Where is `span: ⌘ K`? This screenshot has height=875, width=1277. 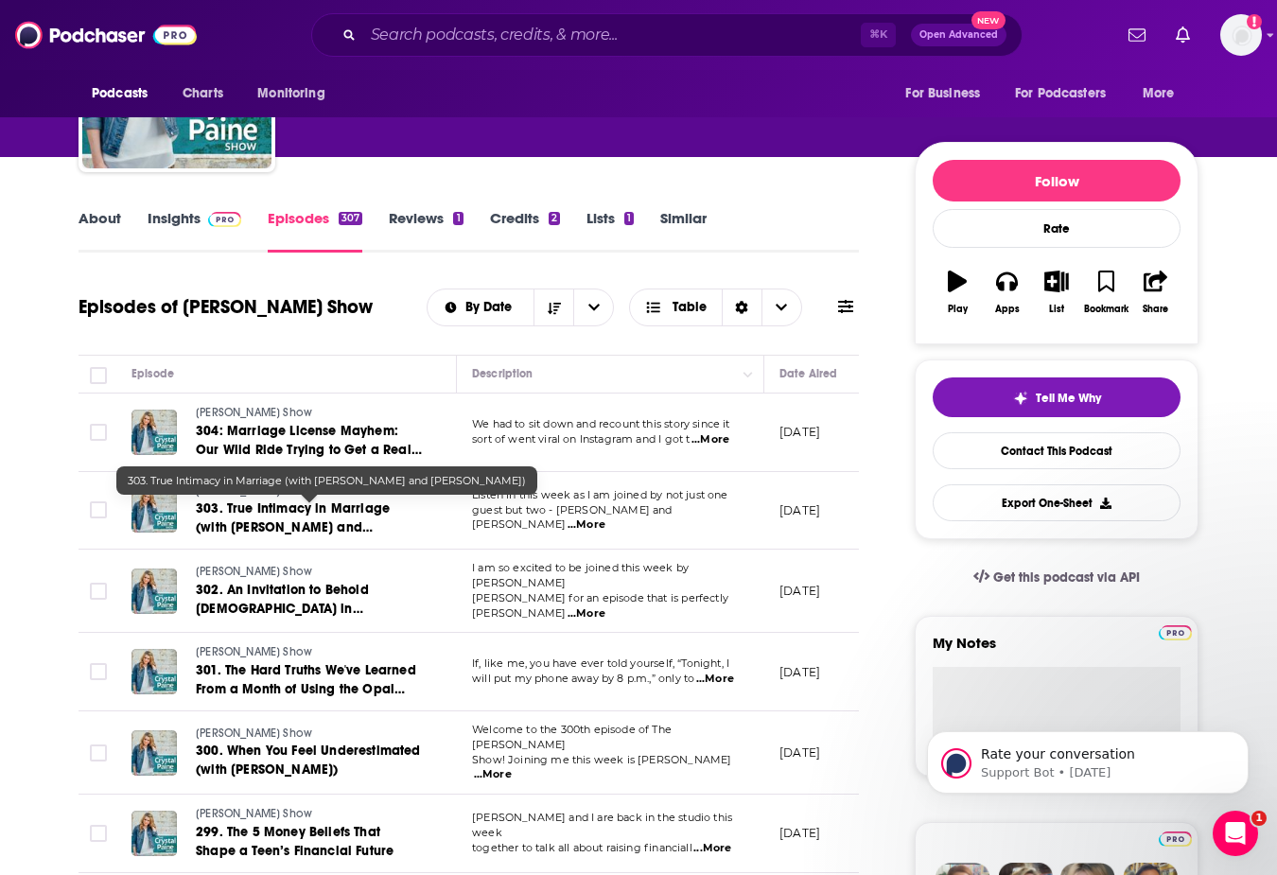 span: ⌘ K is located at coordinates (878, 35).